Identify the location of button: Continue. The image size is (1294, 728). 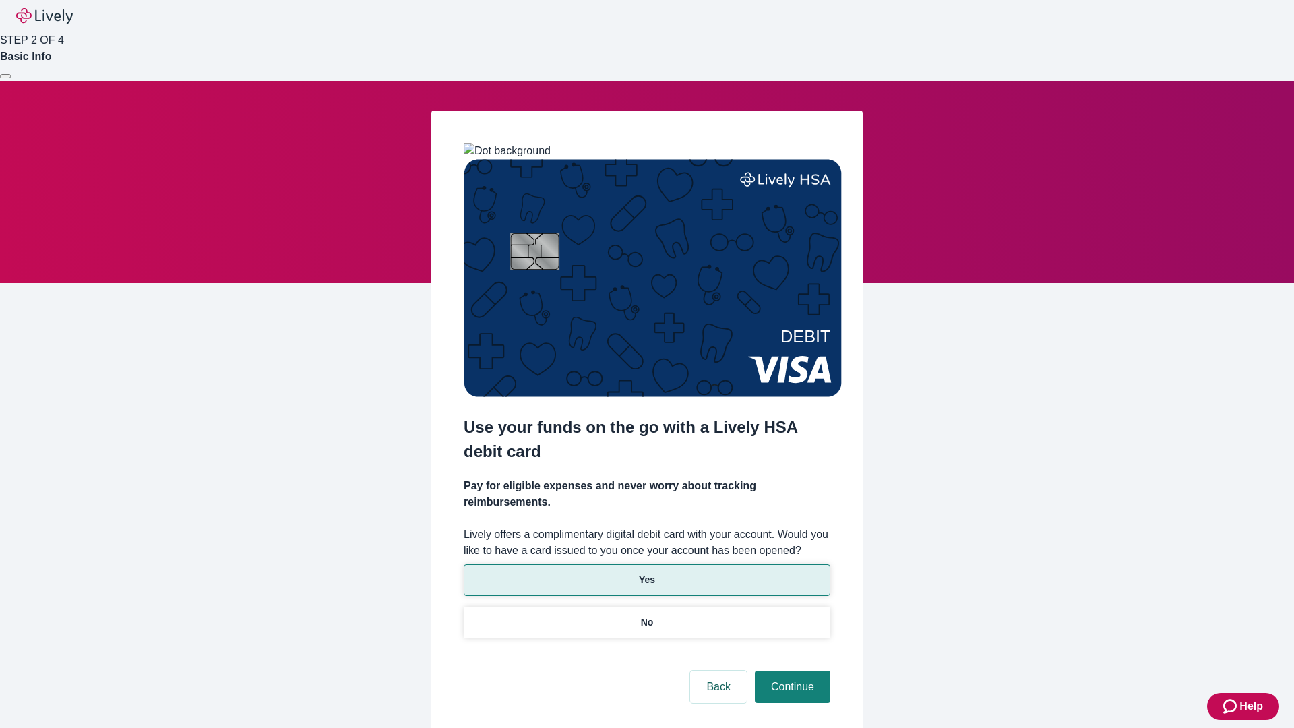
(793, 687).